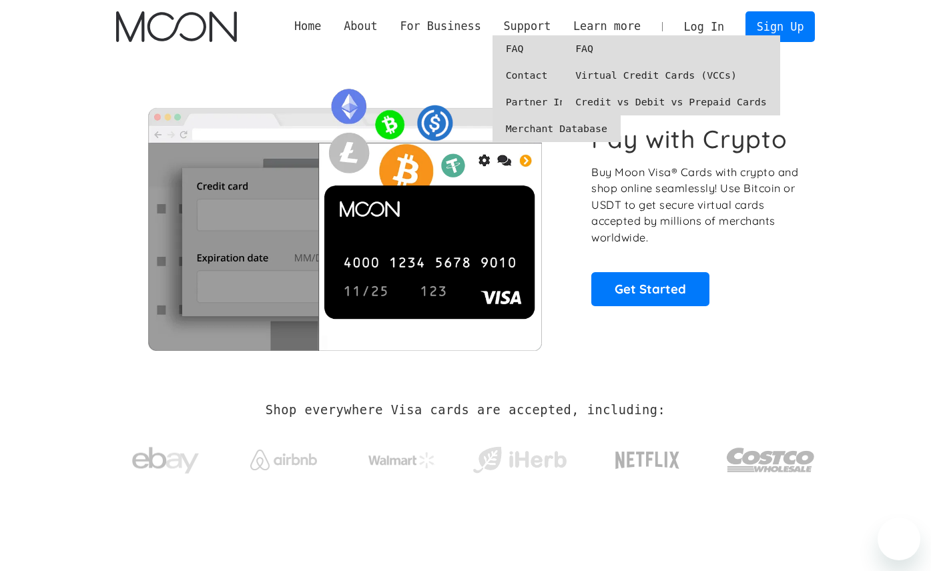 This screenshot has width=931, height=571. What do you see at coordinates (557, 102) in the screenshot?
I see `a: Partner Inquiries` at bounding box center [557, 102].